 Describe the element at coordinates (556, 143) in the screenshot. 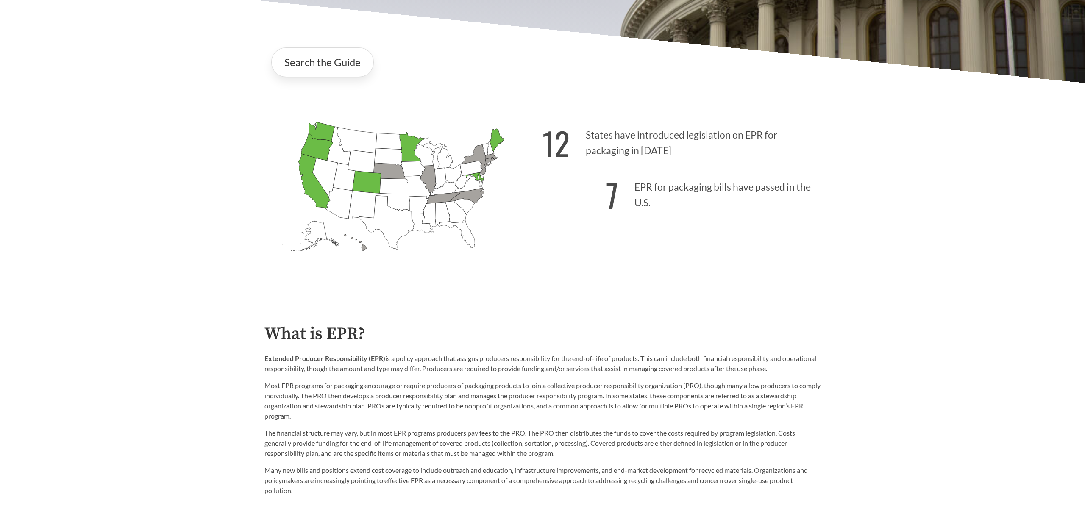

I see `strong: 12` at that location.